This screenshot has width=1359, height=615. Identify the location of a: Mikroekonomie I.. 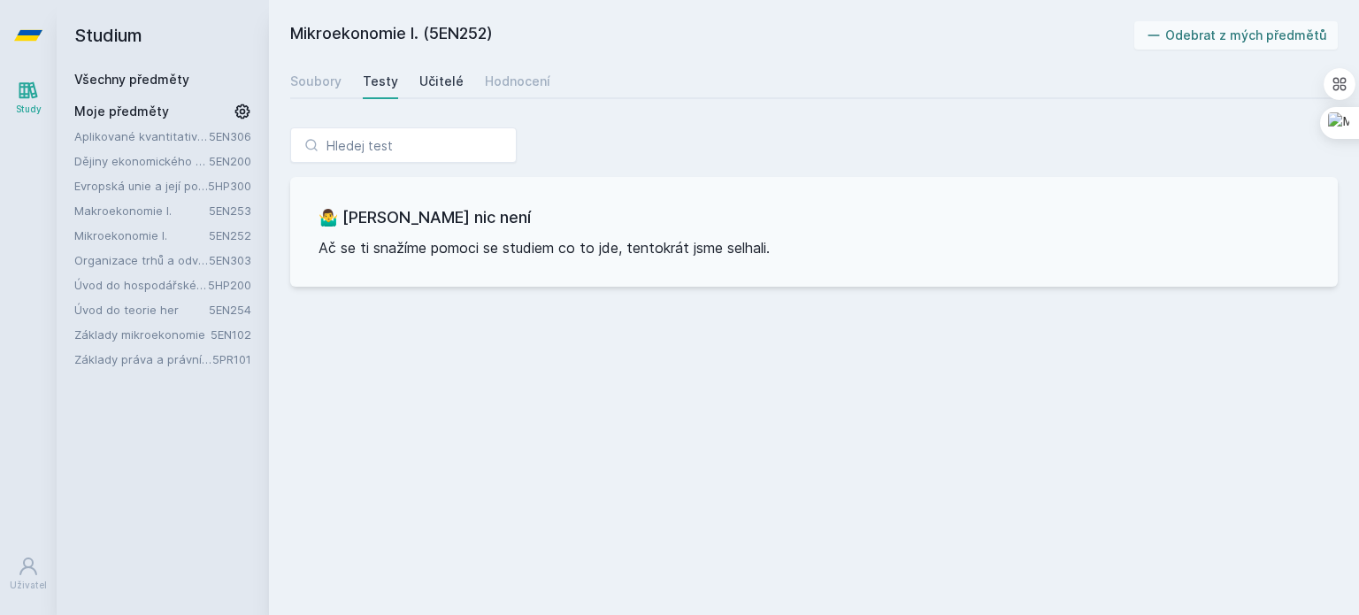
(142, 235).